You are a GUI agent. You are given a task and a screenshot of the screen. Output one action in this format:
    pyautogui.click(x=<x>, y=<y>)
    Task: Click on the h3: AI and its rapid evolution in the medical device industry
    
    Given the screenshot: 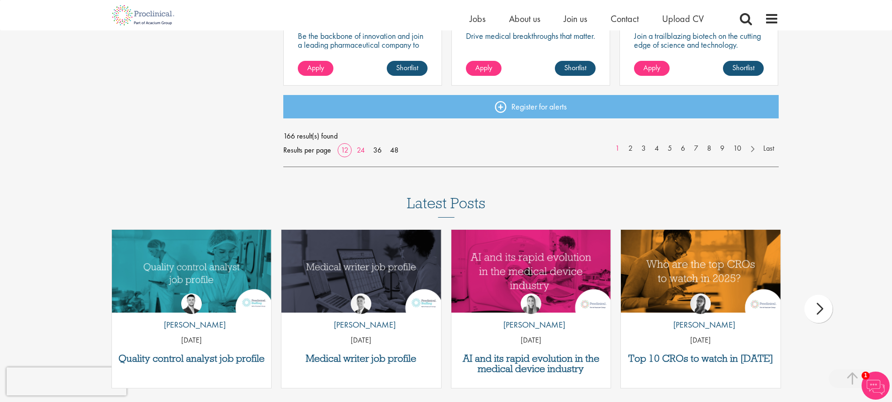 What is the action you would take?
    pyautogui.click(x=531, y=364)
    